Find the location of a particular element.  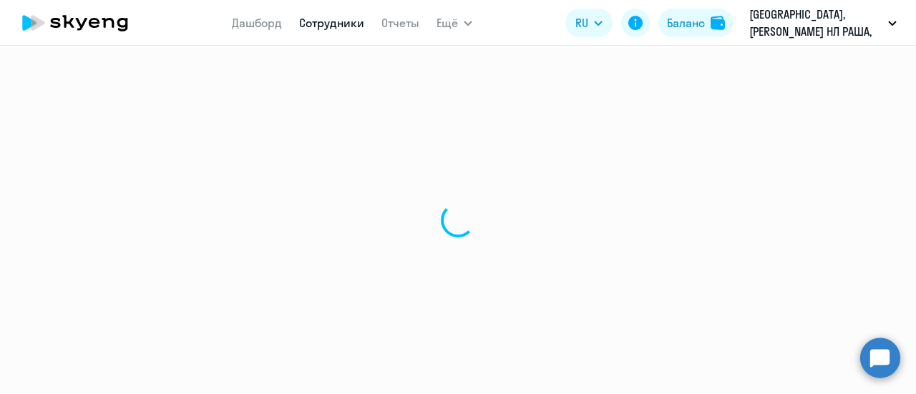

span: Ещё is located at coordinates (447, 23).